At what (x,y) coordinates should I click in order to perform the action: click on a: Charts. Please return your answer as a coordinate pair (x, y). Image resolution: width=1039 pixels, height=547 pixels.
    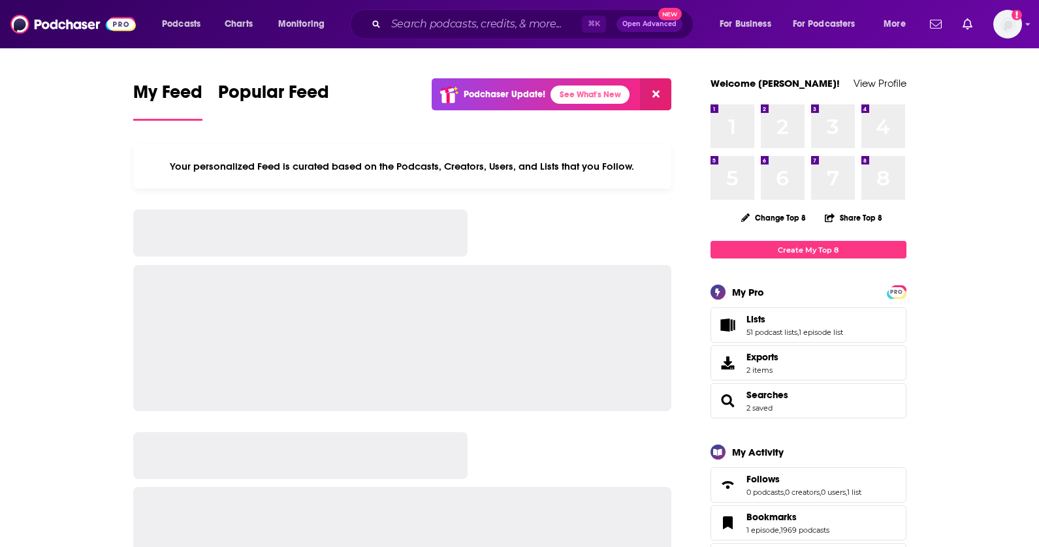
    Looking at the image, I should click on (238, 24).